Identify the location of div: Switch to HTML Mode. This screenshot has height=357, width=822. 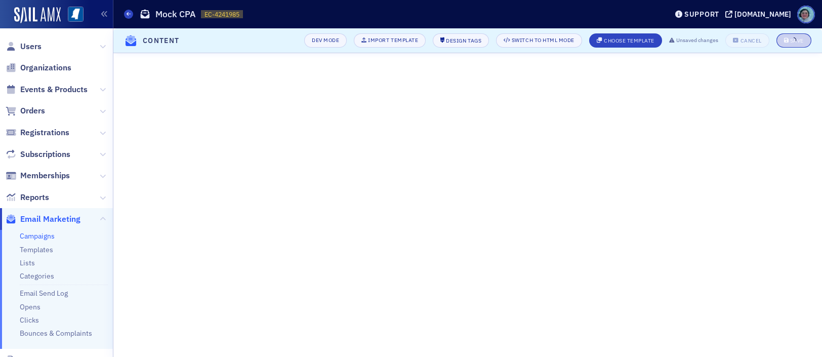
(543, 40).